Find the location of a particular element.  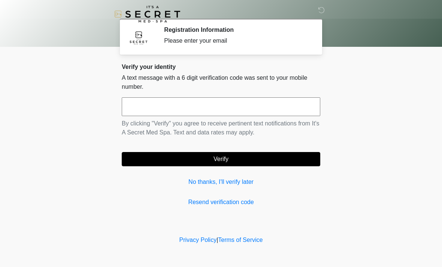

div: Please enter your email is located at coordinates (236, 41).